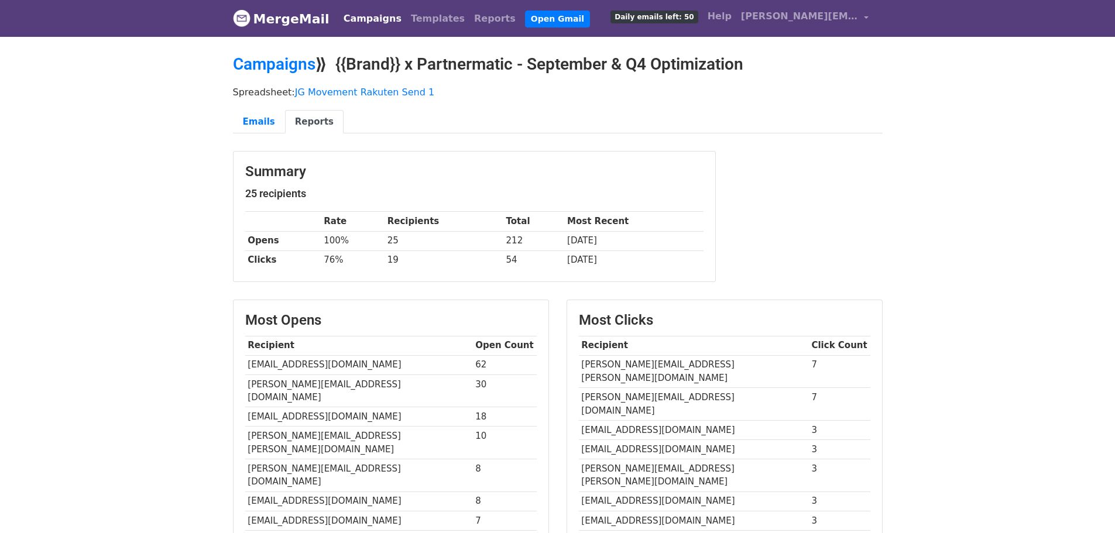 The image size is (1115, 533). What do you see at coordinates (633, 221) in the screenshot?
I see `th: Most Recent` at bounding box center [633, 221].